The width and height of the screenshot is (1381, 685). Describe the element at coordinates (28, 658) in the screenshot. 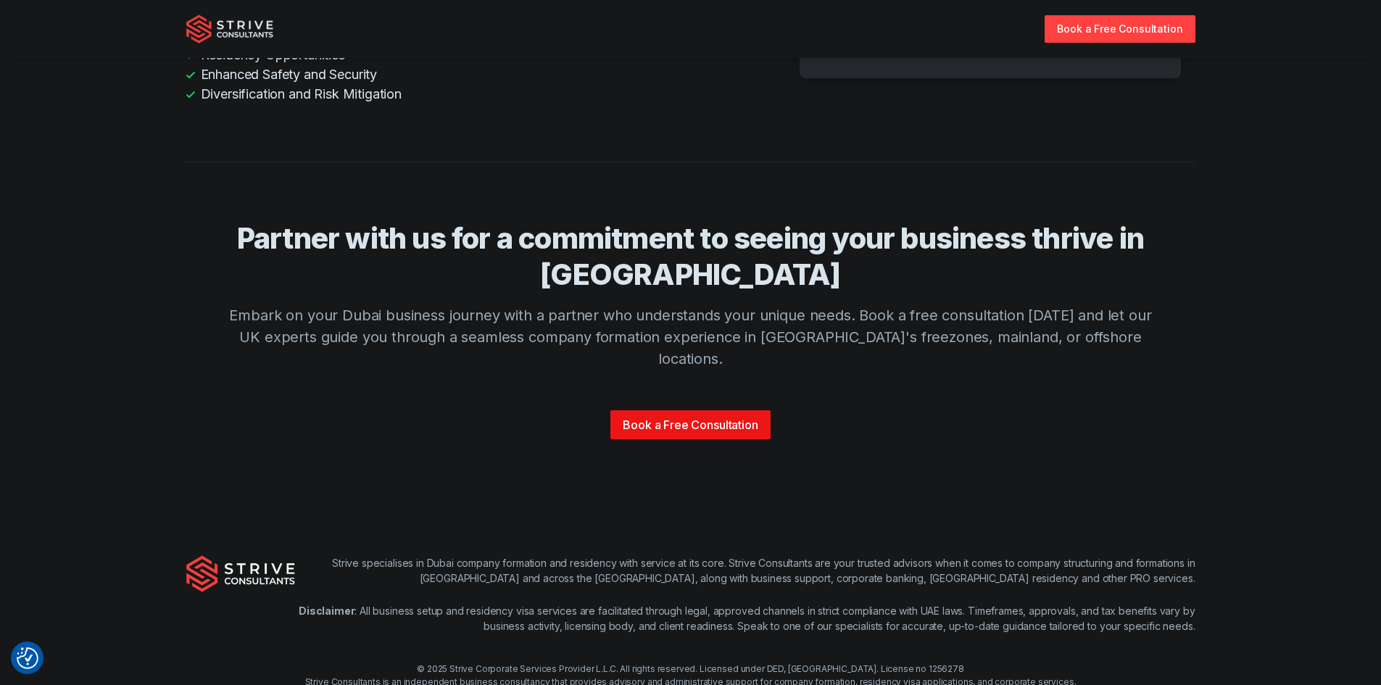

I see `button: Consent Preferences` at that location.